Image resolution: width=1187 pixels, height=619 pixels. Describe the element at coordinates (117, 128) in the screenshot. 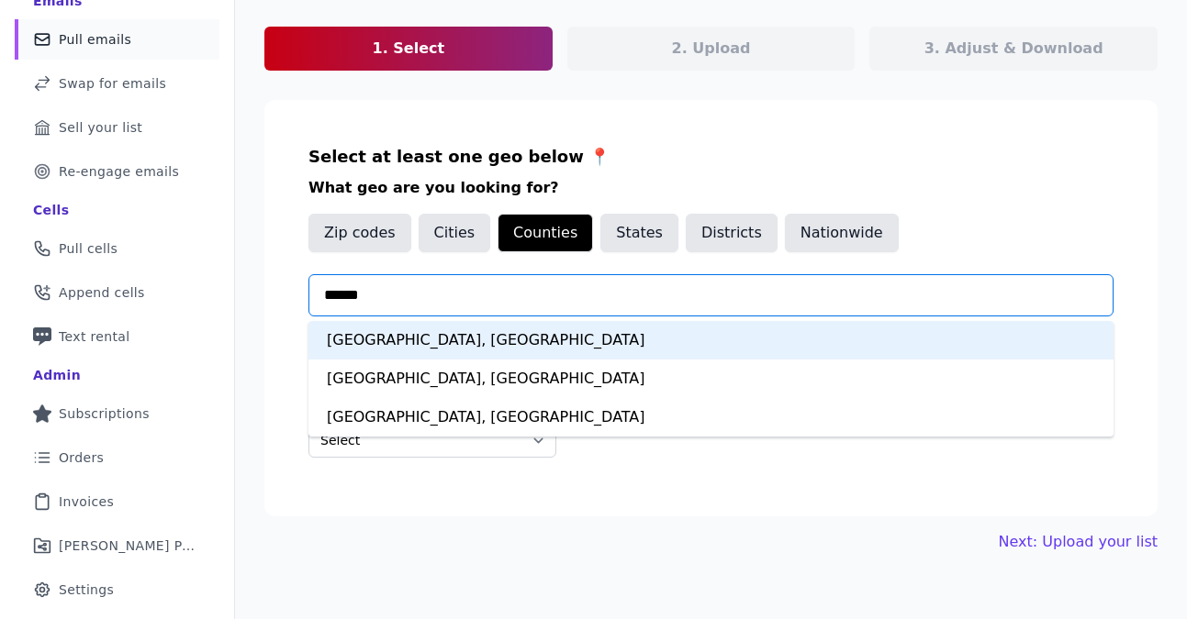

I see `a: Sell your list` at that location.